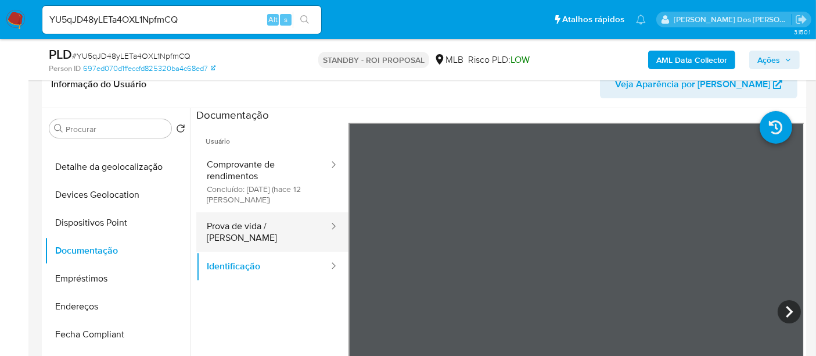  I want to click on button: Empréstimos, so click(117, 278).